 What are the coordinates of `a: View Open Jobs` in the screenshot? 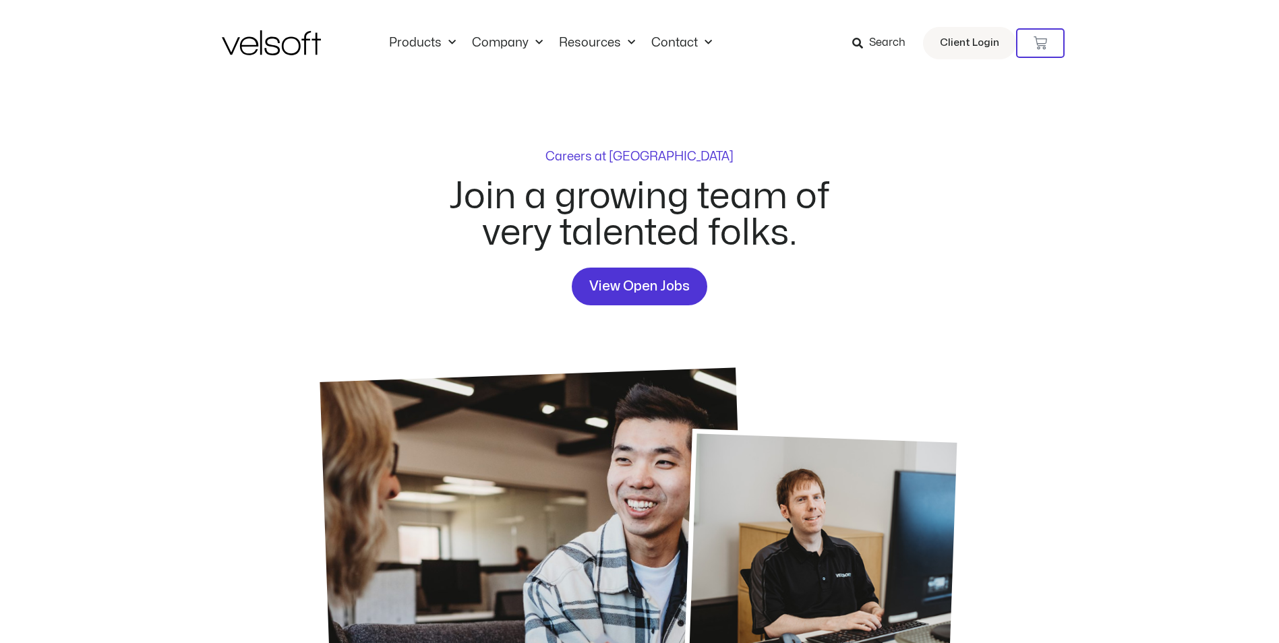 It's located at (639, 287).